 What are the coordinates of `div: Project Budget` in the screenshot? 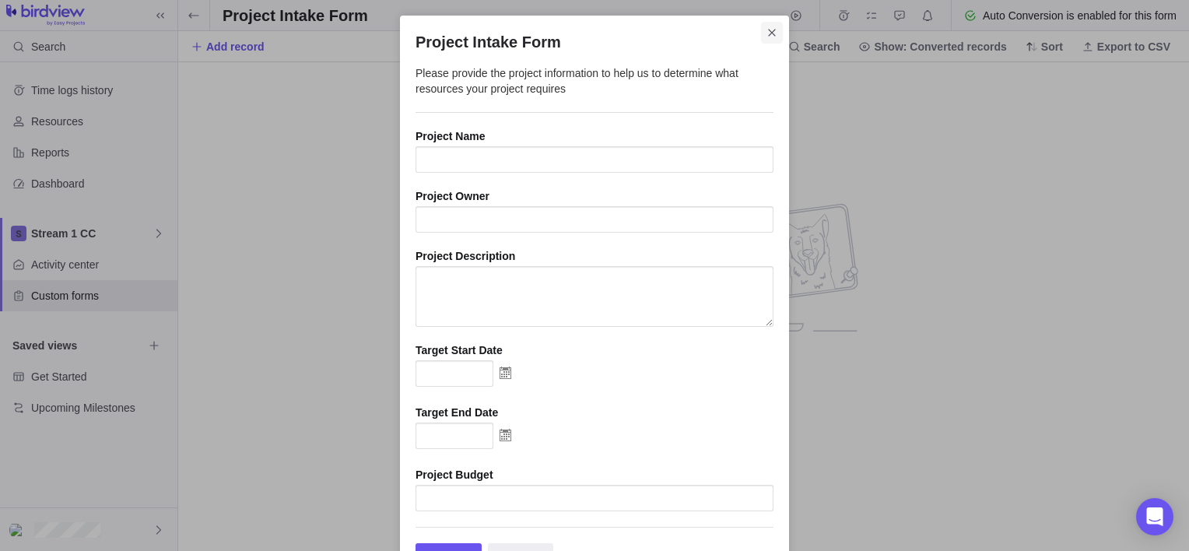 It's located at (594, 475).